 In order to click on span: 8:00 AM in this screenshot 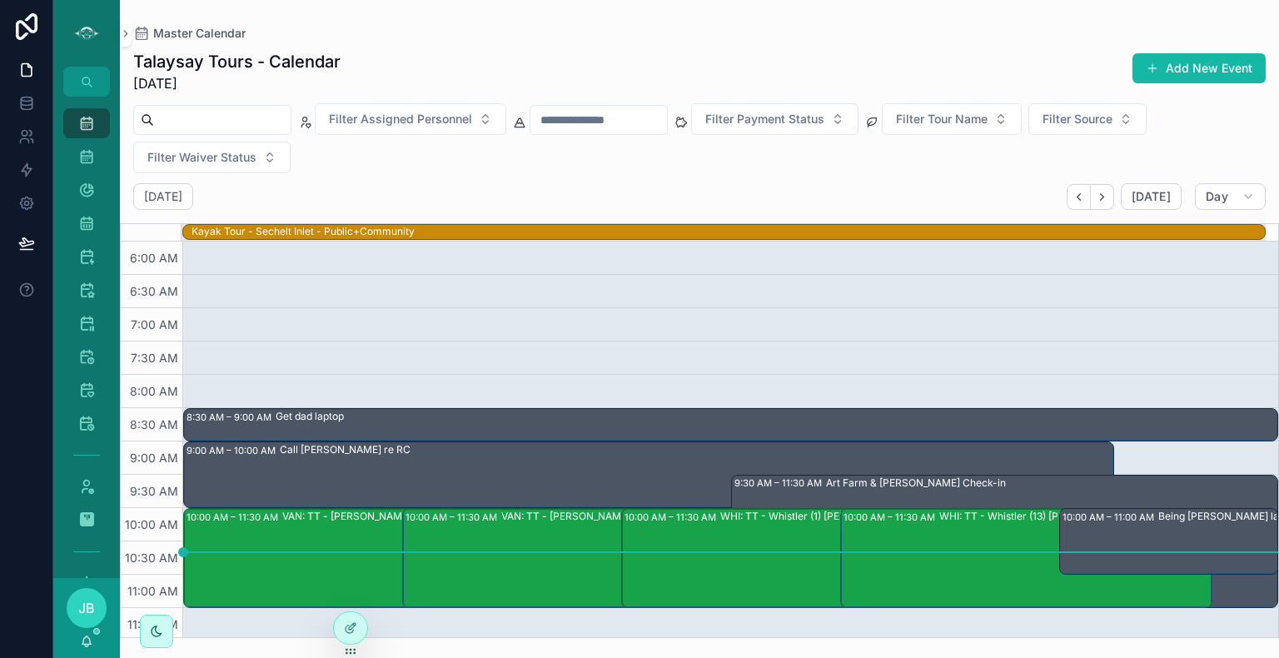, I will do `click(154, 391)`.